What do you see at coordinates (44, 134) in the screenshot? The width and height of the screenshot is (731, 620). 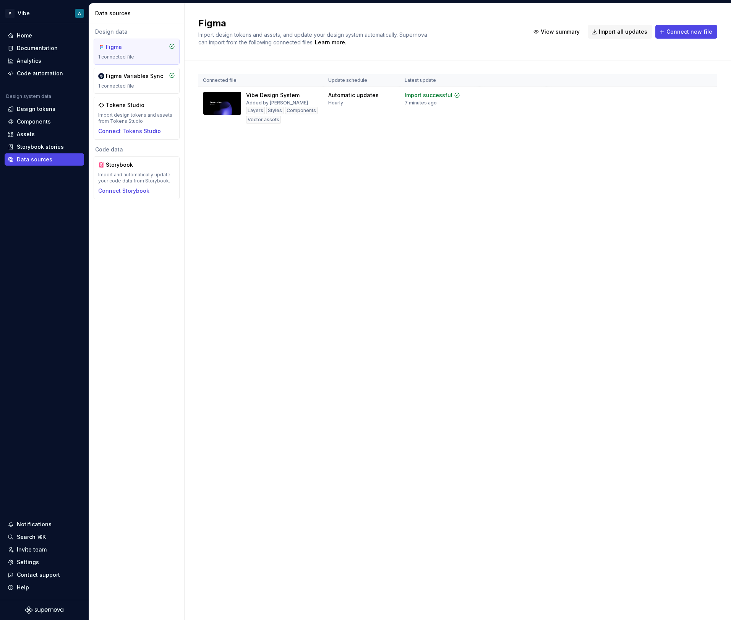 I see `a: Assets` at bounding box center [44, 134].